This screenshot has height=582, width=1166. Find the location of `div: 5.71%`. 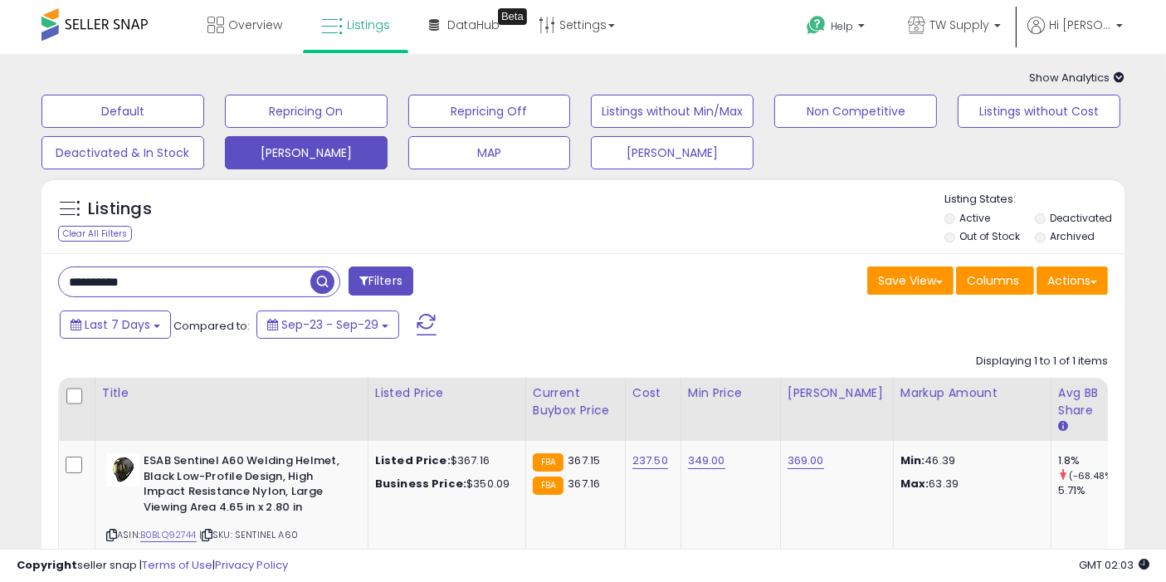

div: 5.71% is located at coordinates (1091, 491).